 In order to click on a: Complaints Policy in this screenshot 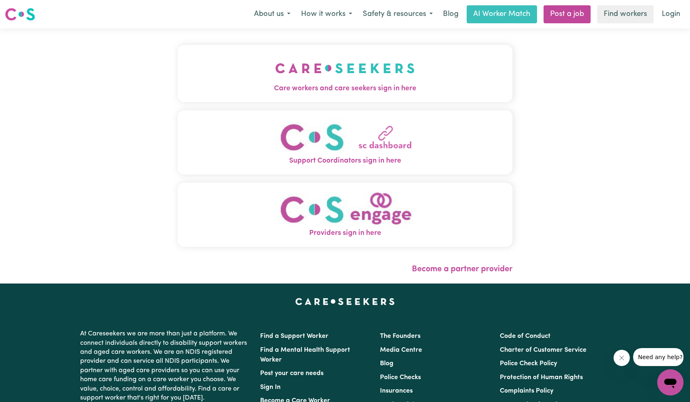, I will do `click(526, 391)`.